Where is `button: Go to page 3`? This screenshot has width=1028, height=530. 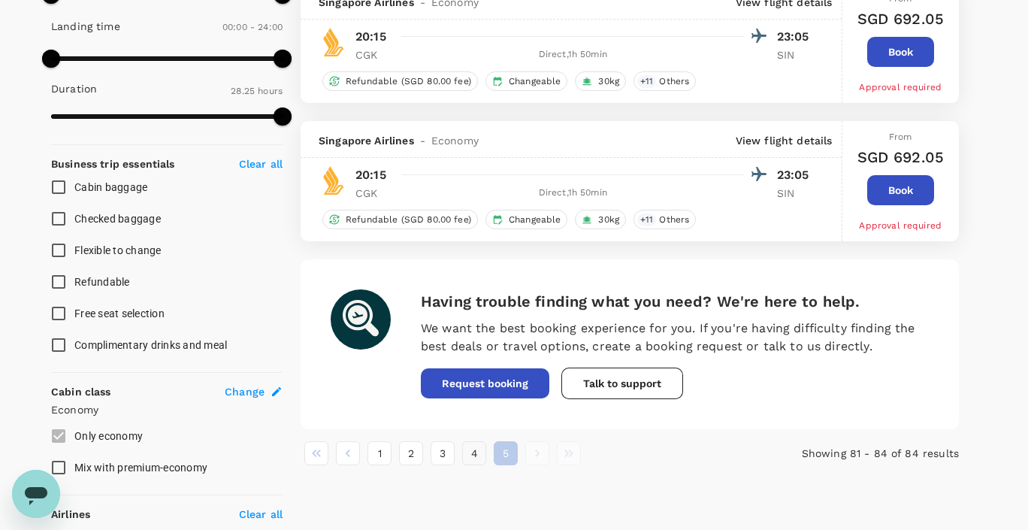 button: Go to page 3 is located at coordinates (443, 453).